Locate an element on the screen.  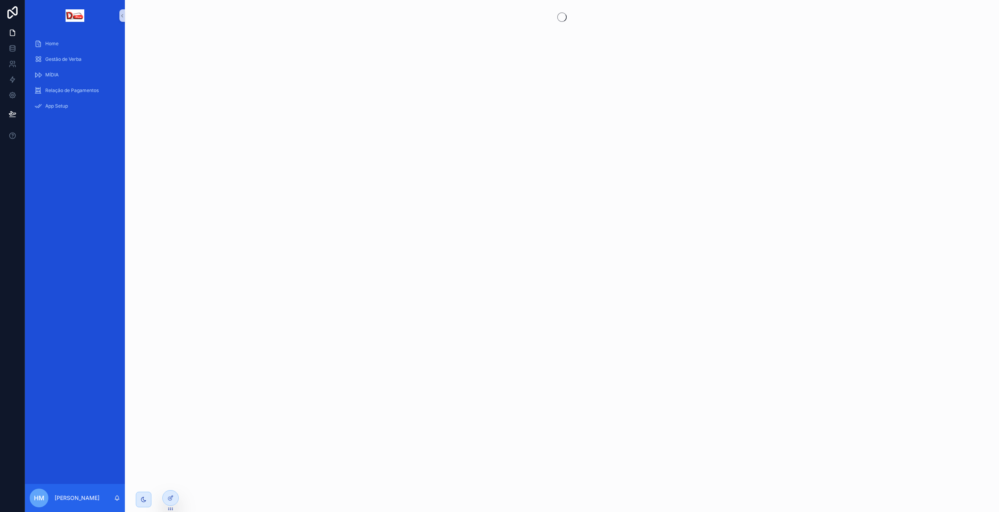
div: scrollable content is located at coordinates (75, 77).